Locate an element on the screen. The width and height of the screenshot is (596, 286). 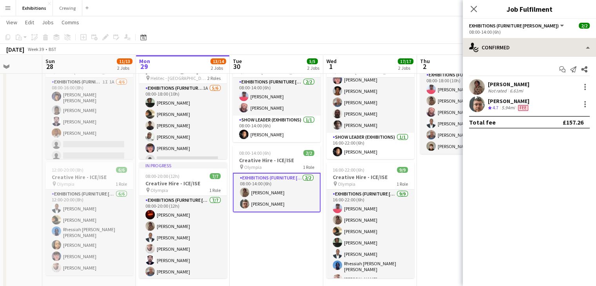
span: Jobs is located at coordinates (48, 22).